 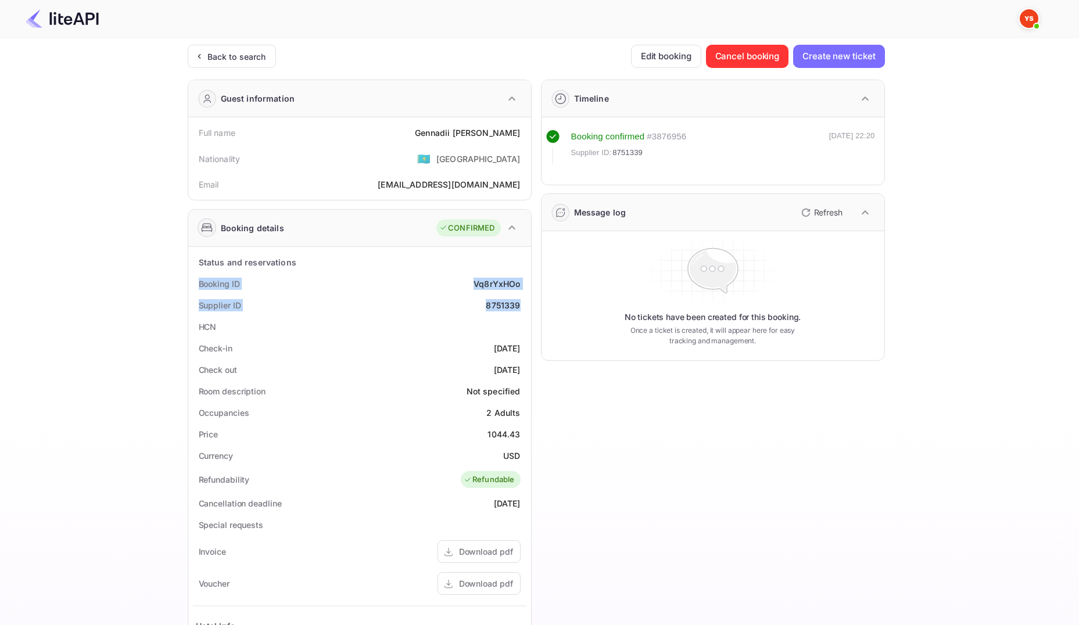 I want to click on div: Currency, so click(x=216, y=456).